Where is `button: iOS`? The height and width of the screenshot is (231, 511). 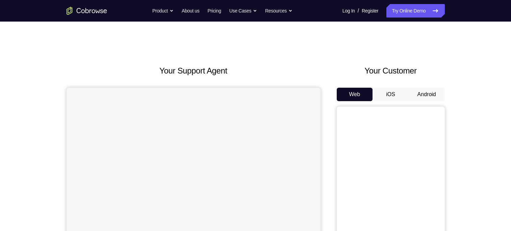
button: iOS is located at coordinates (390, 95).